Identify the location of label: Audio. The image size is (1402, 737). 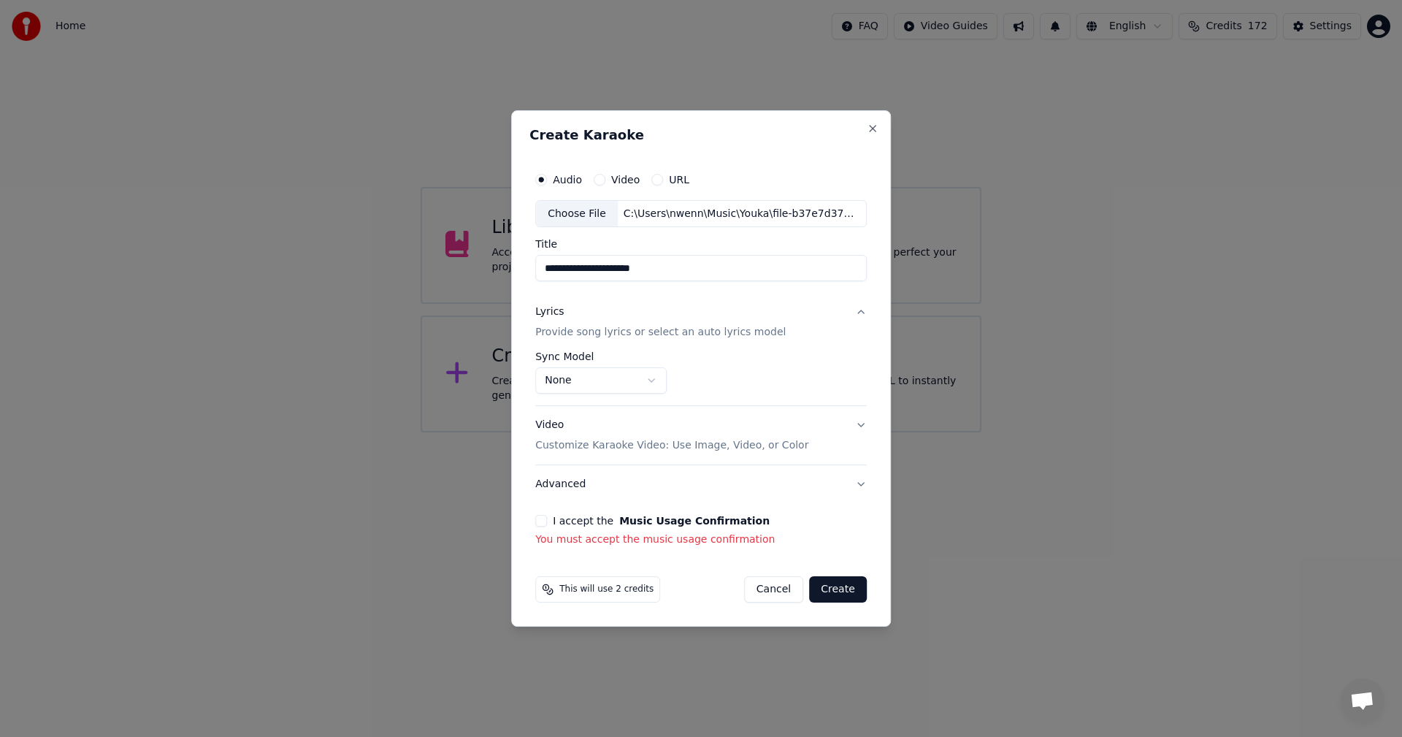
(568, 180).